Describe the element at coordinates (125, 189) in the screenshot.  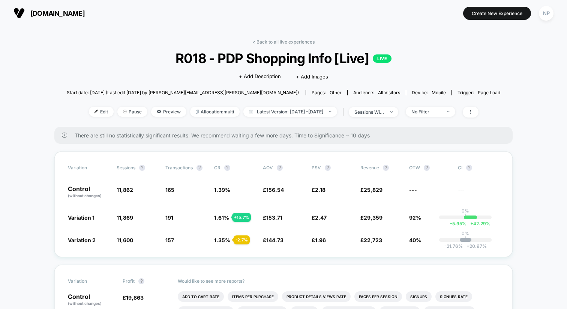
I see `span: 11,862` at that location.